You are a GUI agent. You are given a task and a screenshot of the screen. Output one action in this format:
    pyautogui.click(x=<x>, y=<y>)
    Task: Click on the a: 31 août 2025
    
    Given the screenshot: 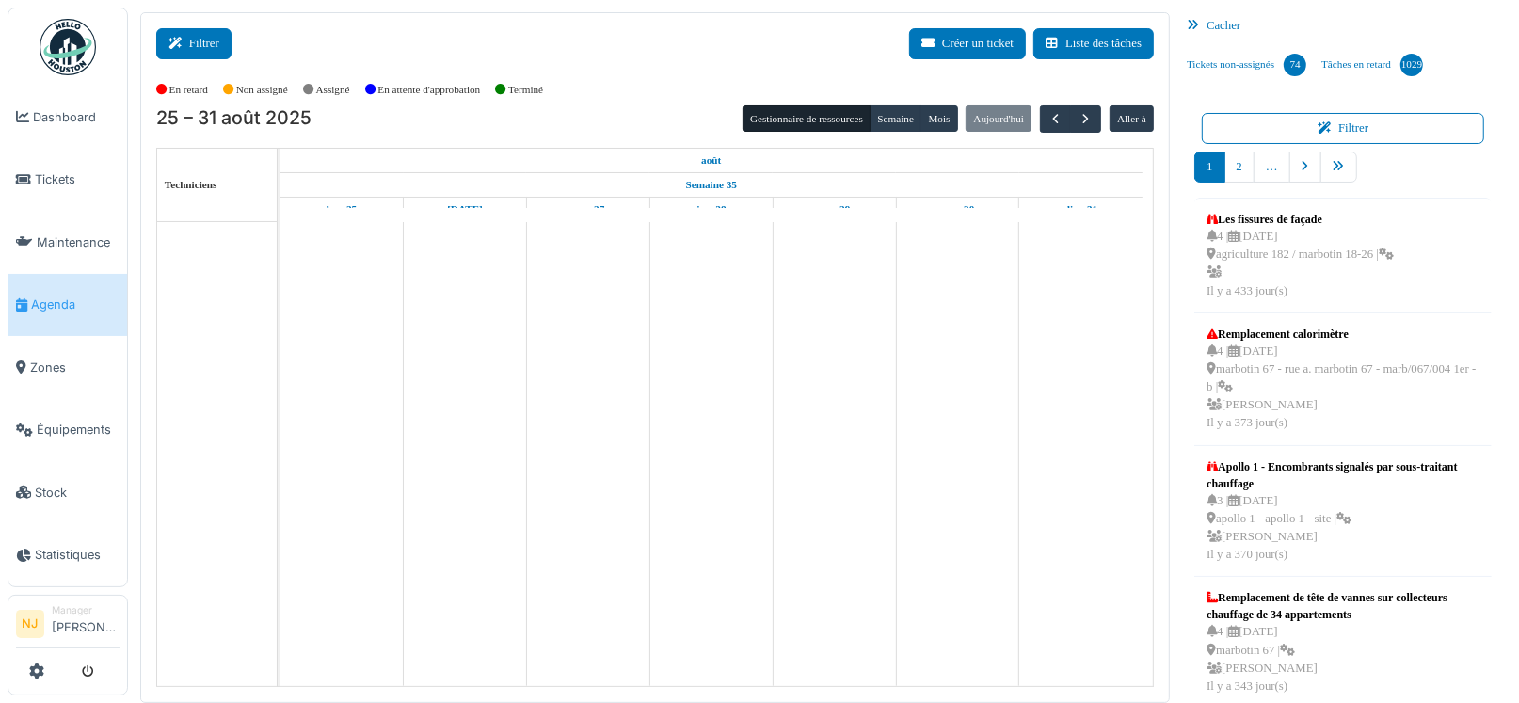 What is the action you would take?
    pyautogui.click(x=1081, y=209)
    